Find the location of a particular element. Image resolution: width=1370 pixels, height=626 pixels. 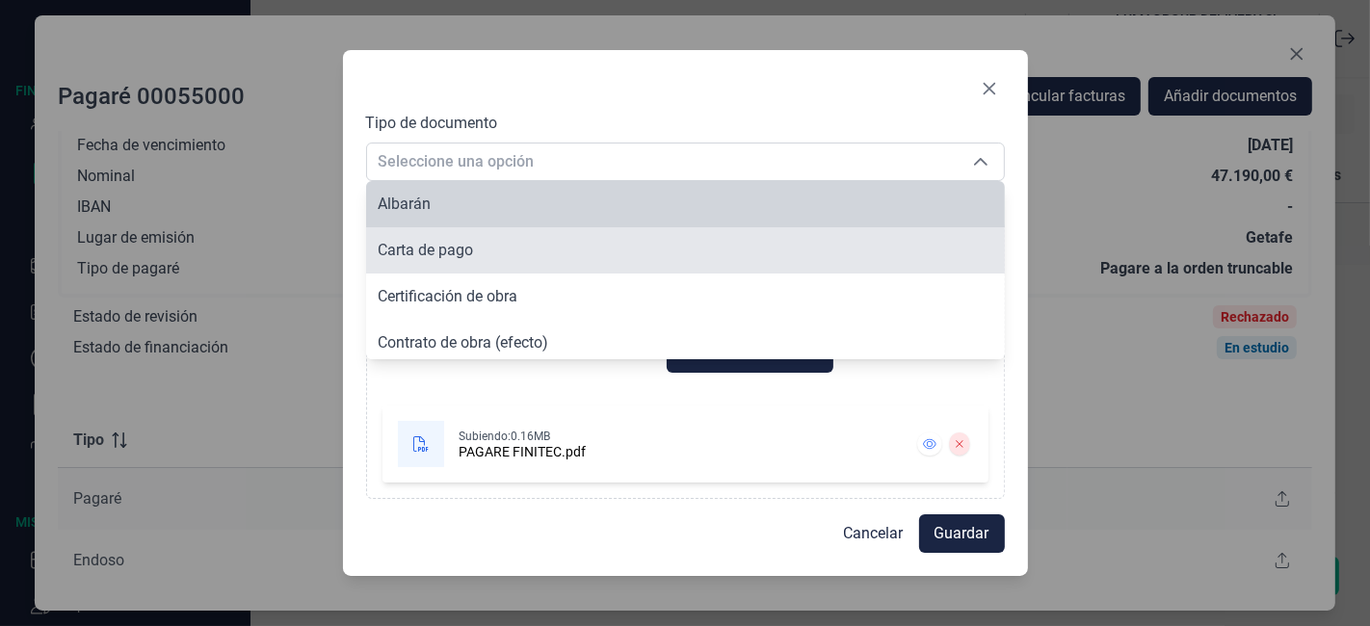

li: Certificación de obra is located at coordinates (685, 297).